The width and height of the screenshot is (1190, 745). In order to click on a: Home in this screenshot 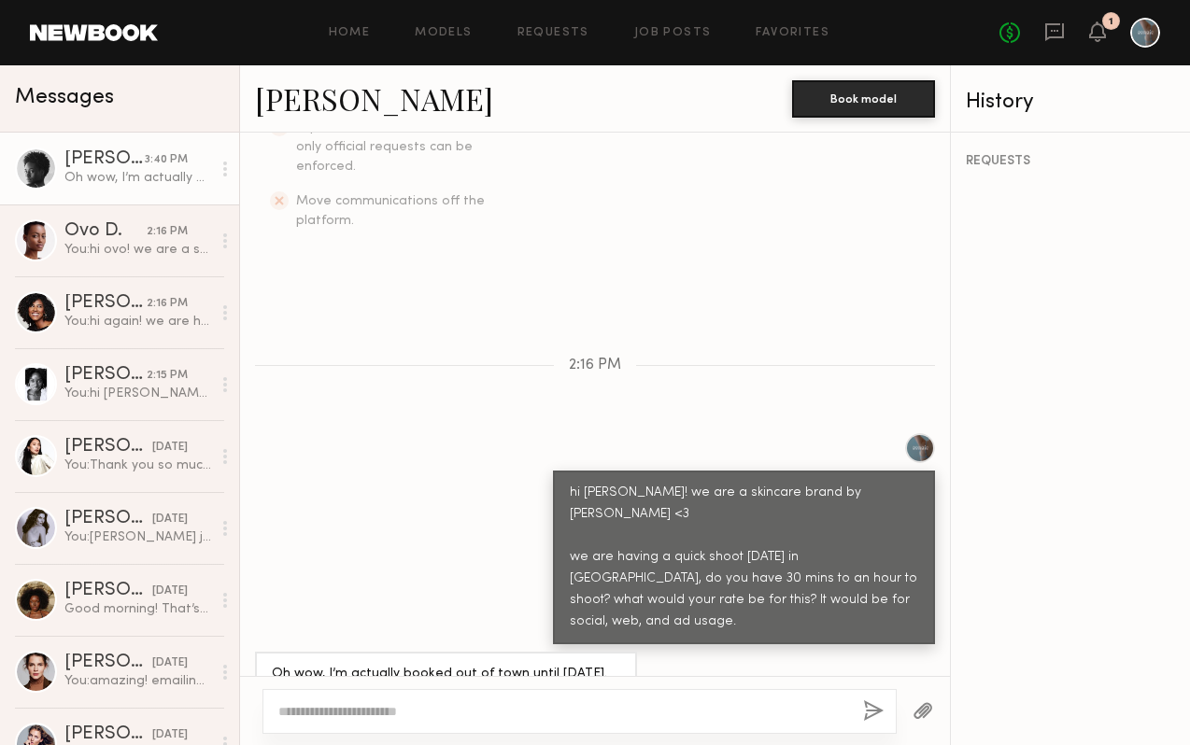, I will do `click(349, 33)`.